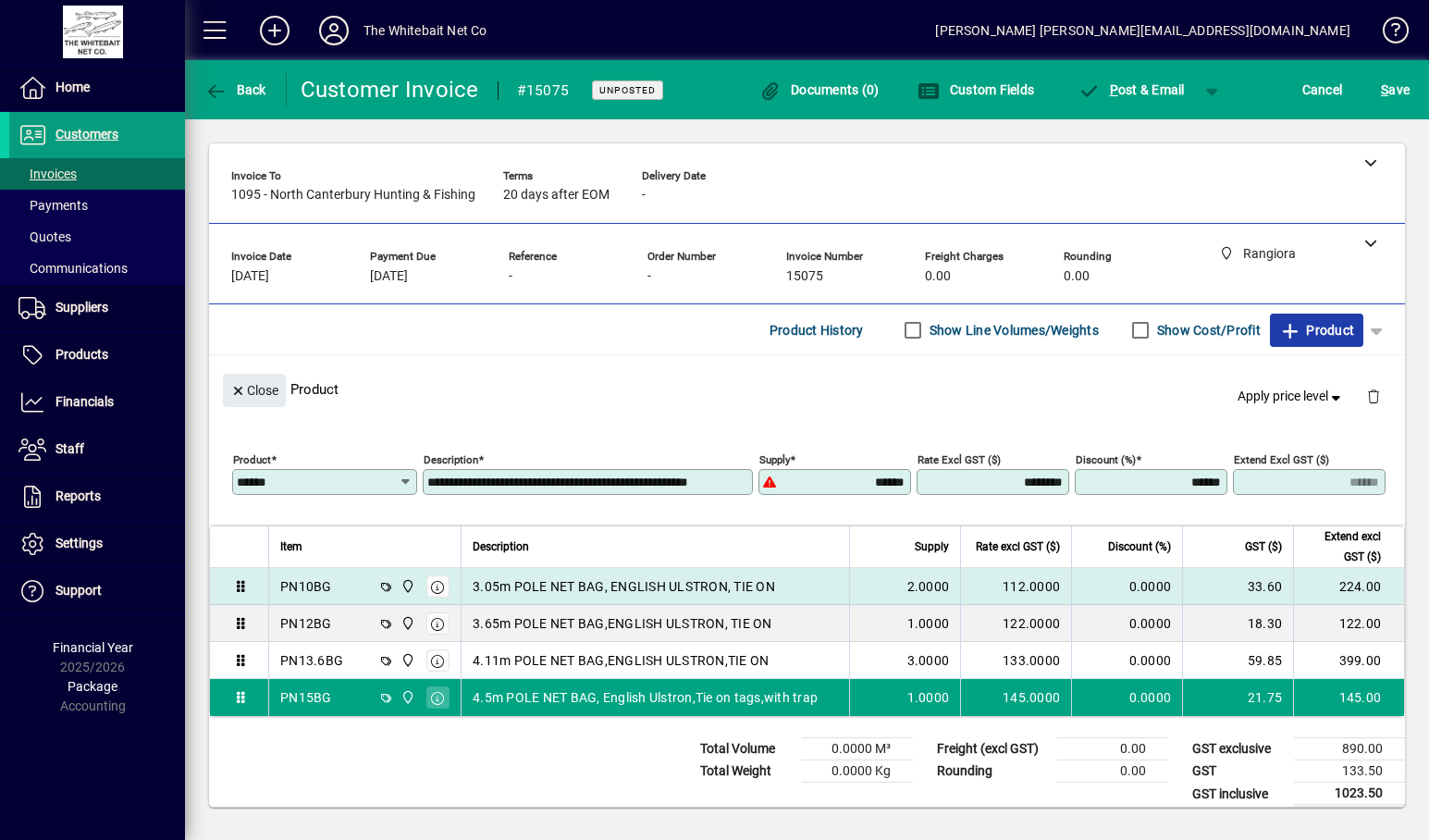 The width and height of the screenshot is (1429, 840). Describe the element at coordinates (501, 547) in the screenshot. I see `span: Description` at that location.